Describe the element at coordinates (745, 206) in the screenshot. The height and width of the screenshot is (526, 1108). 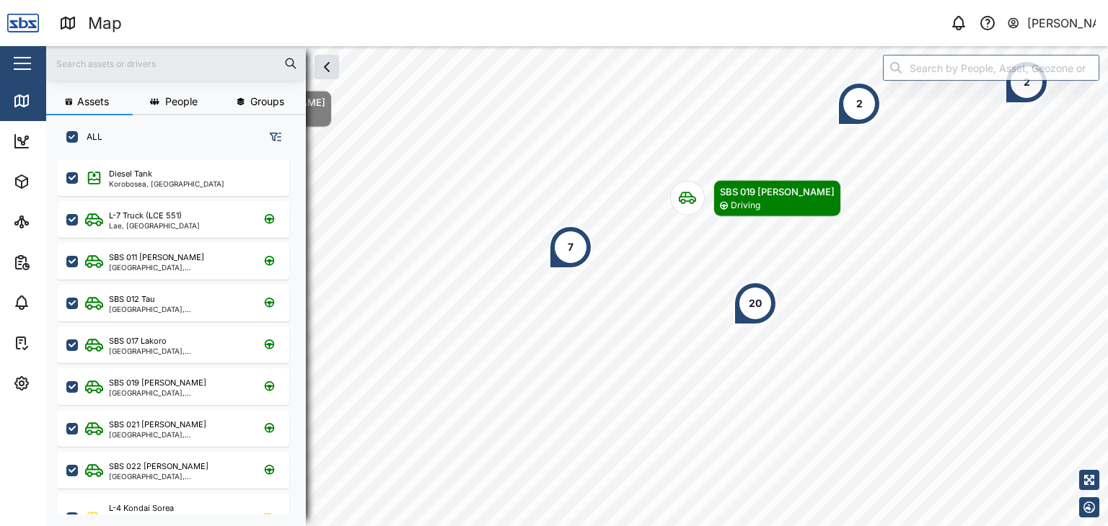
I see `div: Driving` at that location.